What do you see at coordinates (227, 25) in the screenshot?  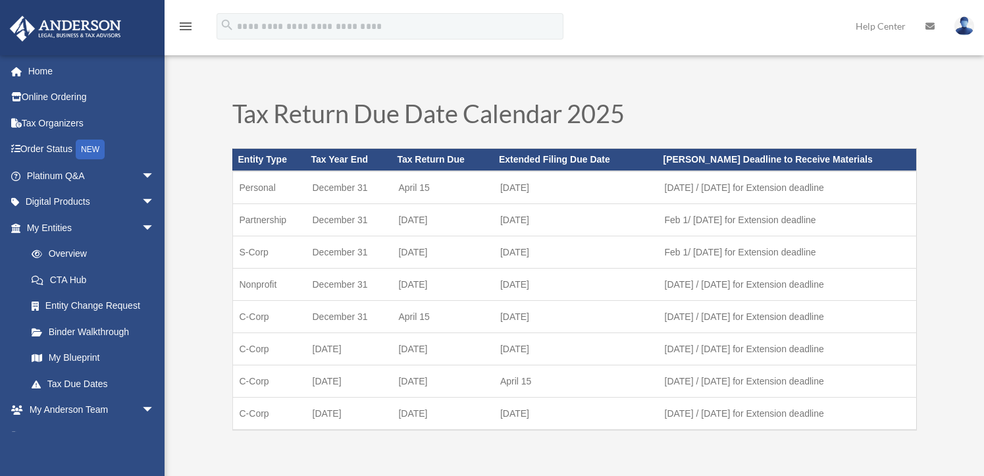 I see `i: search` at bounding box center [227, 25].